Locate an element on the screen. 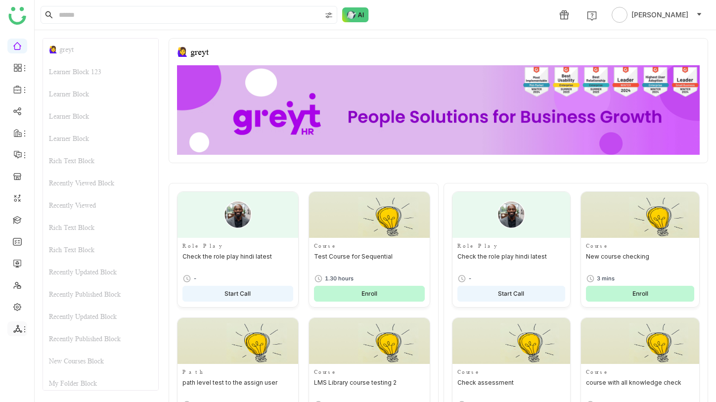 The image size is (716, 402). div: Recently Viewed is located at coordinates (100, 205).